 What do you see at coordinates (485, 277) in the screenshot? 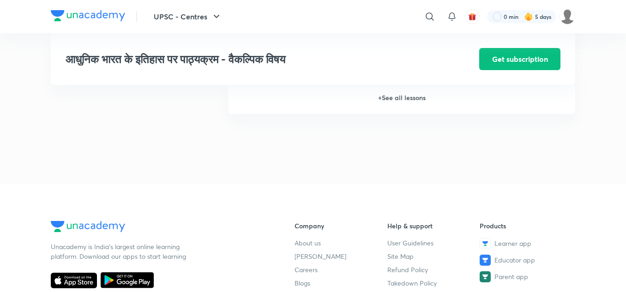
I see `img: Parent app` at bounding box center [485, 277].